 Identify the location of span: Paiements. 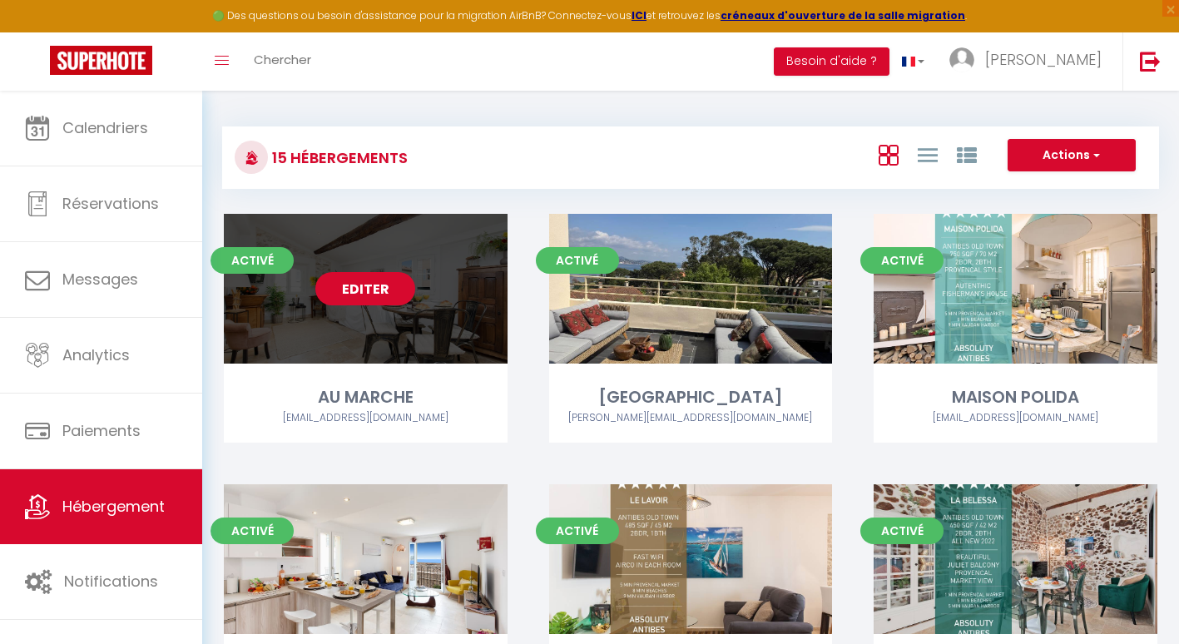
(101, 430).